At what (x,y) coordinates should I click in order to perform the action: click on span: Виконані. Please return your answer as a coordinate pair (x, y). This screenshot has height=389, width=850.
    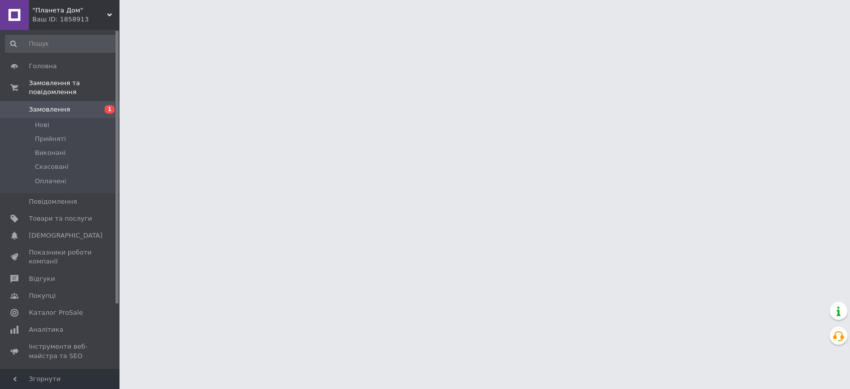
    Looking at the image, I should click on (50, 153).